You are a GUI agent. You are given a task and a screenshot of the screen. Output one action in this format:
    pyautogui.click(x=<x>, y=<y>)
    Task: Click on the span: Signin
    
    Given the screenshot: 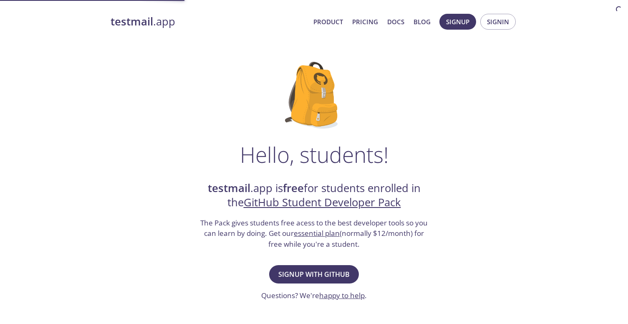 What is the action you would take?
    pyautogui.click(x=498, y=22)
    